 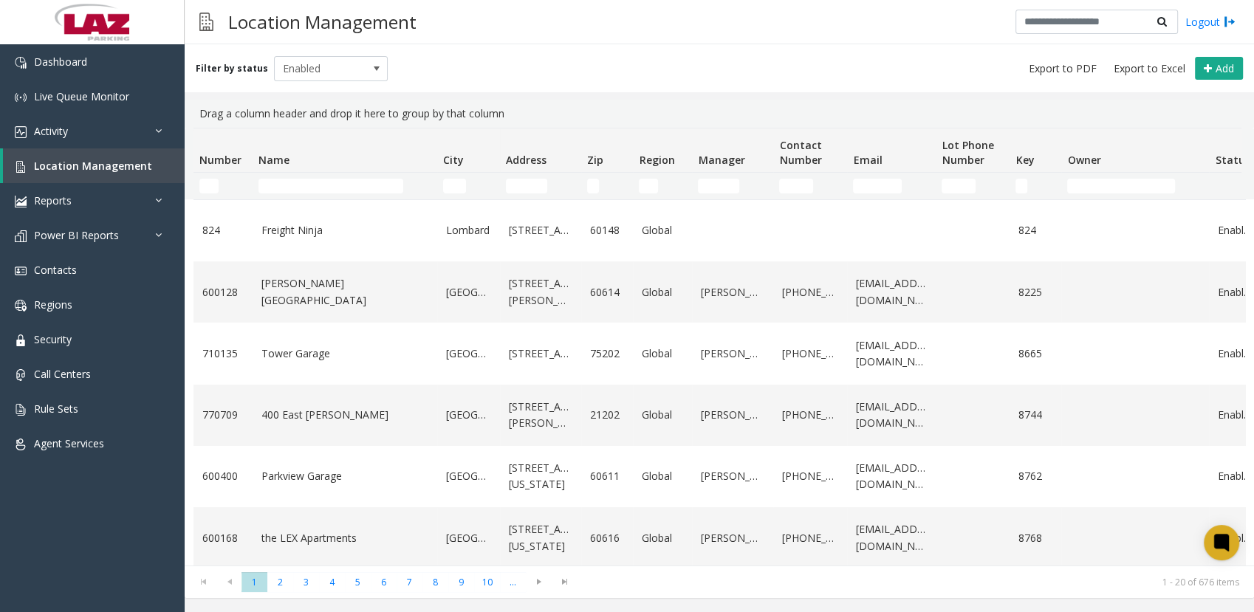 What do you see at coordinates (81, 96) in the screenshot?
I see `span: Live Queue Monitor` at bounding box center [81, 96].